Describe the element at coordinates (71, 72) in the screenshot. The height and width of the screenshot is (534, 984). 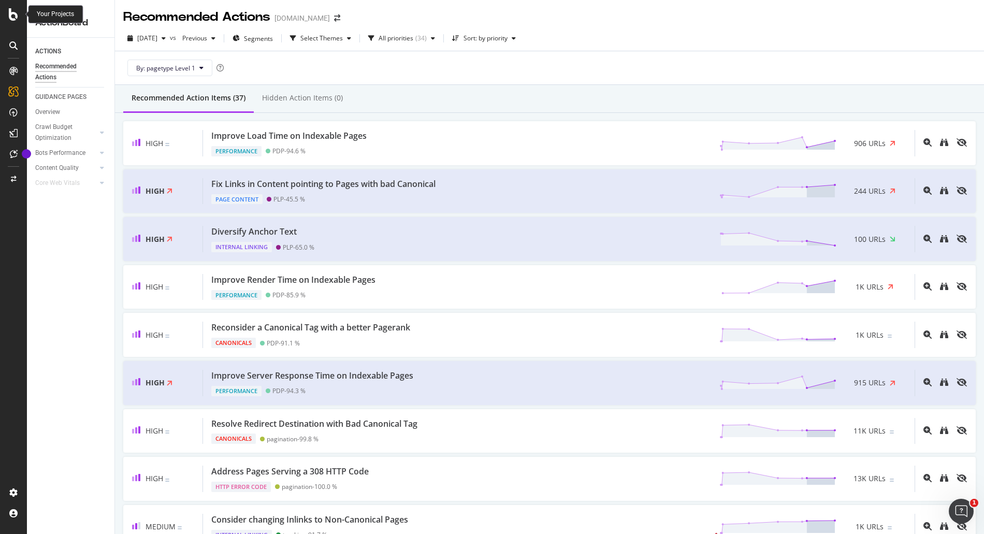
I see `a: Recommended Actions` at that location.